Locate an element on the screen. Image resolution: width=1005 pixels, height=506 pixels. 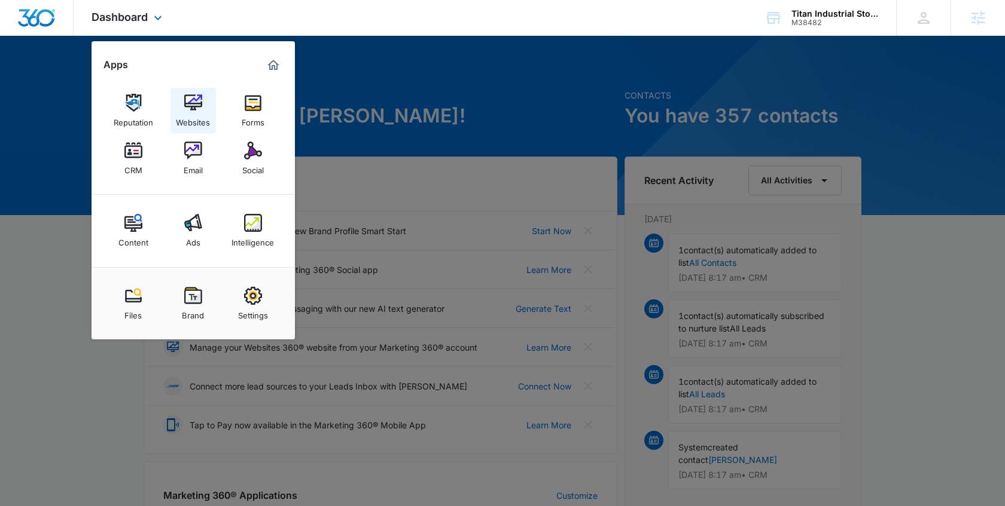
div: Websites is located at coordinates (193, 120).